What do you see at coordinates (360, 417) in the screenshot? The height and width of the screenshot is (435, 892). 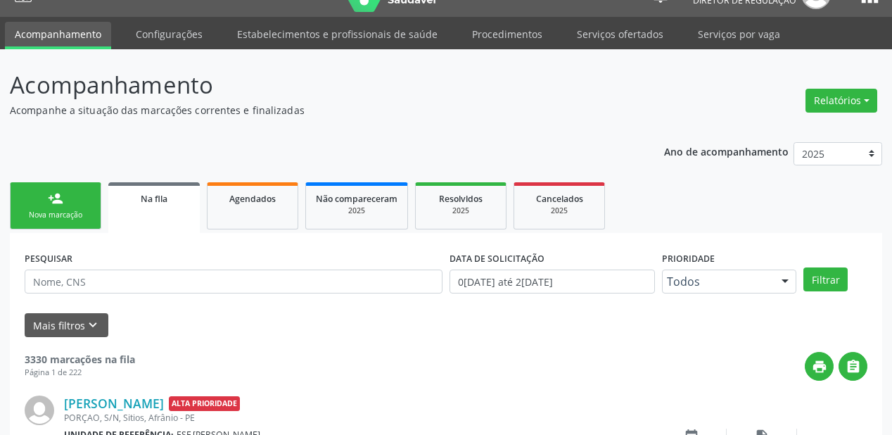 I see `div: PORÇAO, S/N, Sitios, Afrânio - PE` at bounding box center [360, 417].